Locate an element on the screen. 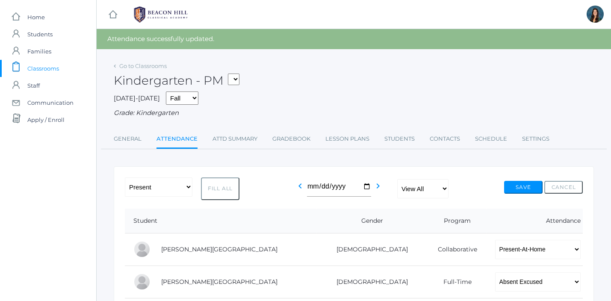  span: Communication is located at coordinates (50, 103).